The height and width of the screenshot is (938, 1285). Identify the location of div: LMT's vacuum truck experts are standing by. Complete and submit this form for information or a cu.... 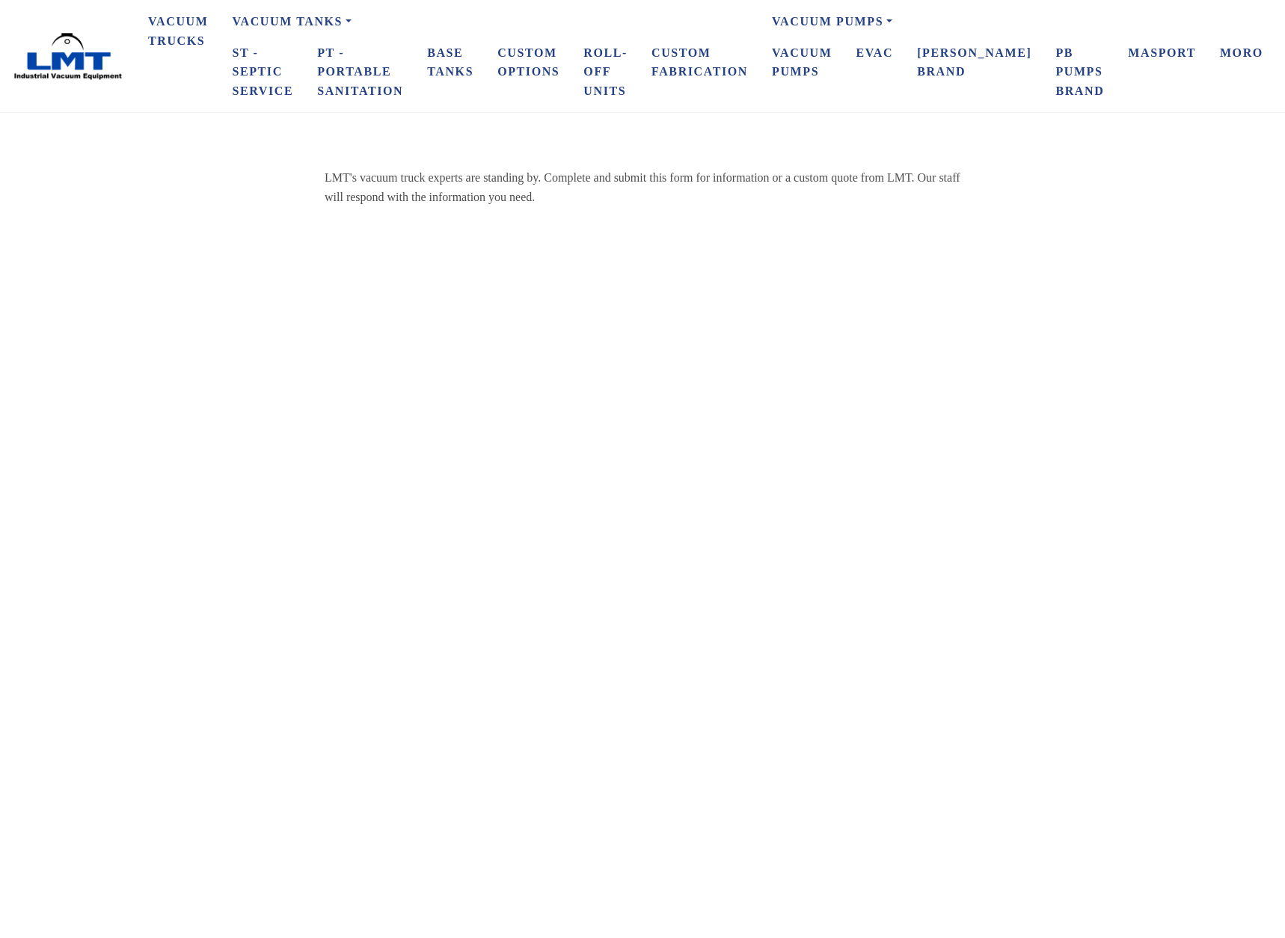
(642, 187).